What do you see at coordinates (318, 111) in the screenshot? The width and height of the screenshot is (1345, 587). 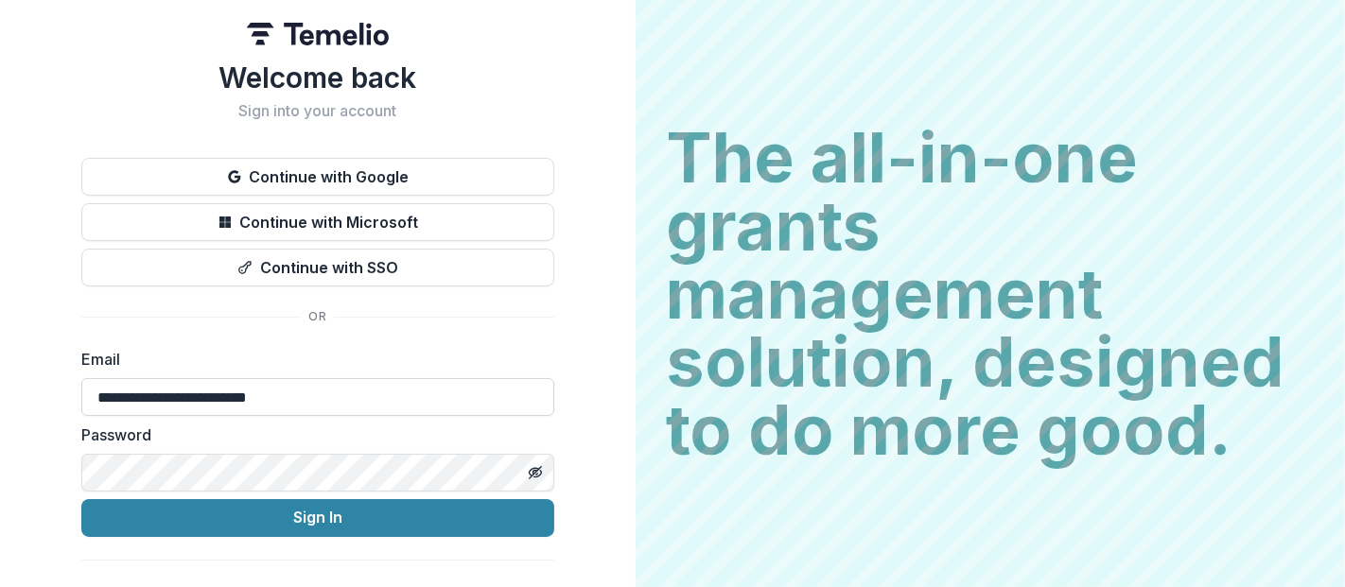 I see `h2: Sign into your account` at bounding box center [318, 111].